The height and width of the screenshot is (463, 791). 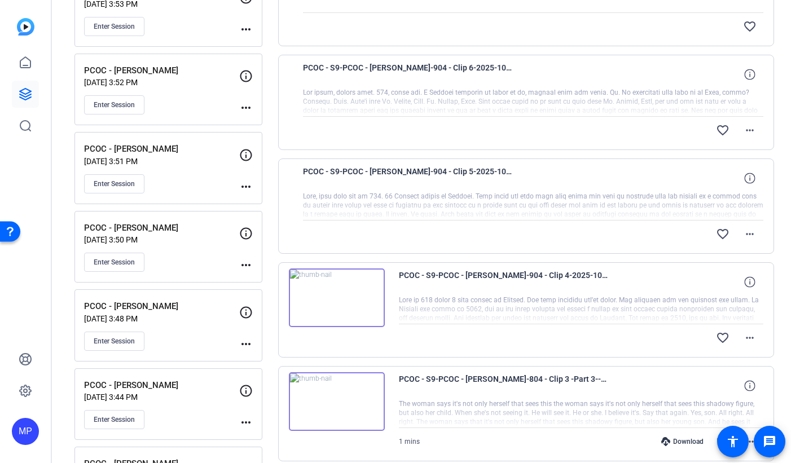 What do you see at coordinates (769, 442) in the screenshot?
I see `mat-icon: message` at bounding box center [769, 442].